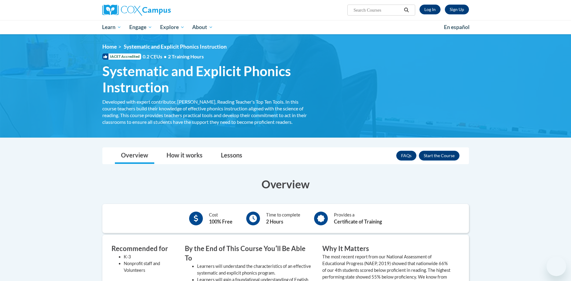 Image resolution: width=571 pixels, height=281 pixels. What do you see at coordinates (137, 10) in the screenshot?
I see `img: Cox Campus` at bounding box center [137, 10].